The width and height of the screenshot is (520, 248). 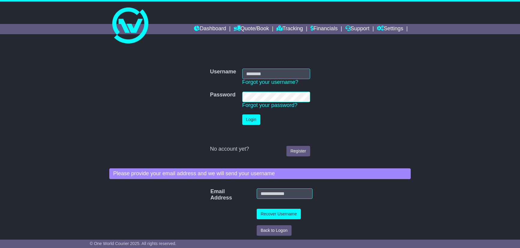 What do you see at coordinates (210, 29) in the screenshot?
I see `a: Dashboard` at bounding box center [210, 29].